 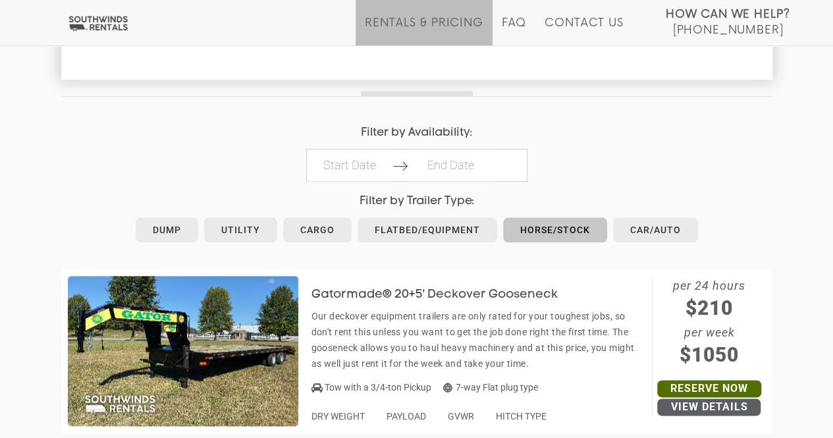 I want to click on h4: Filter by Availability:, so click(x=417, y=132).